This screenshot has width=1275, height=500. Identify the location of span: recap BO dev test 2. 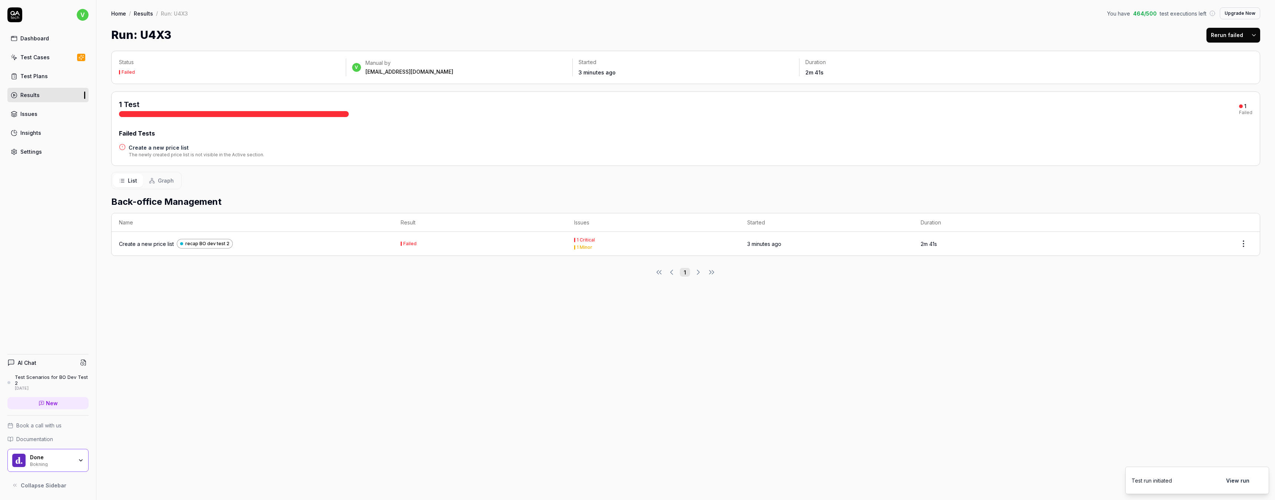
(207, 244).